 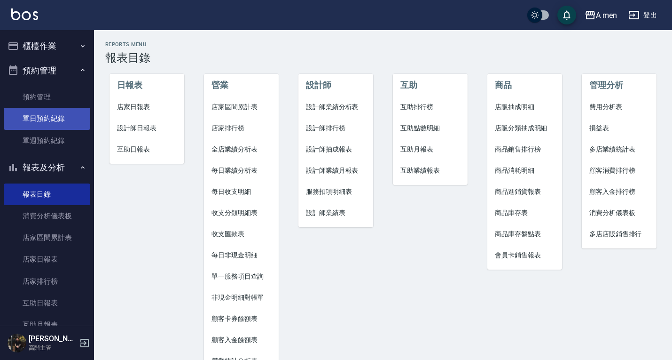 What do you see at coordinates (241, 85) in the screenshot?
I see `li: 營業` at bounding box center [241, 85].